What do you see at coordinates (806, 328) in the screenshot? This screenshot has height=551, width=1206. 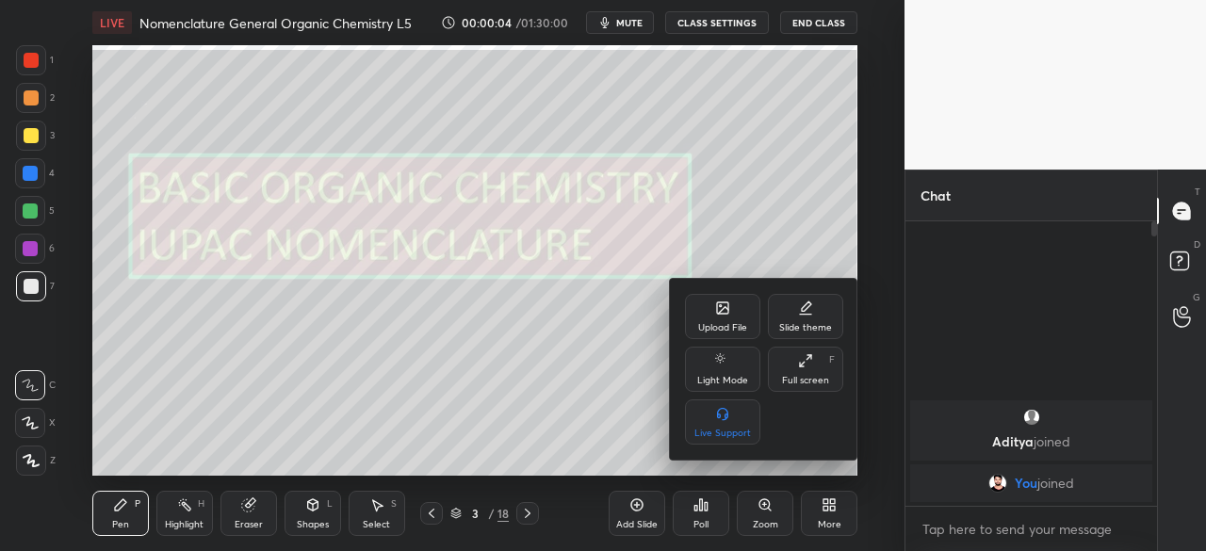 I see `div: Slide theme` at bounding box center [806, 328].